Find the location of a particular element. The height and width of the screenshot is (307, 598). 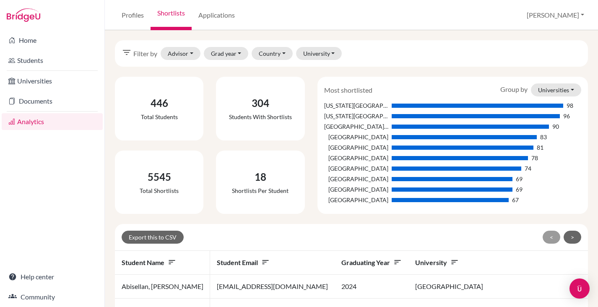

div: Shortlists per student is located at coordinates (260, 190).